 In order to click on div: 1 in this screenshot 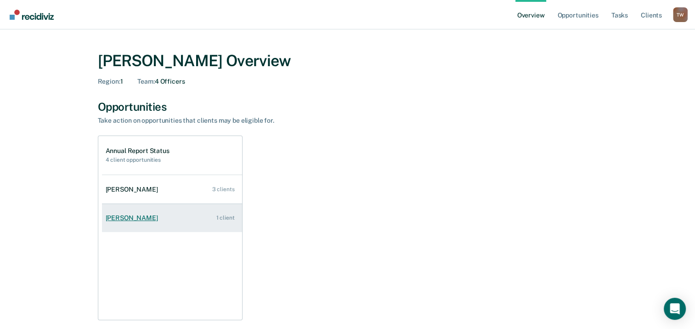, I will do `click(110, 81)`.